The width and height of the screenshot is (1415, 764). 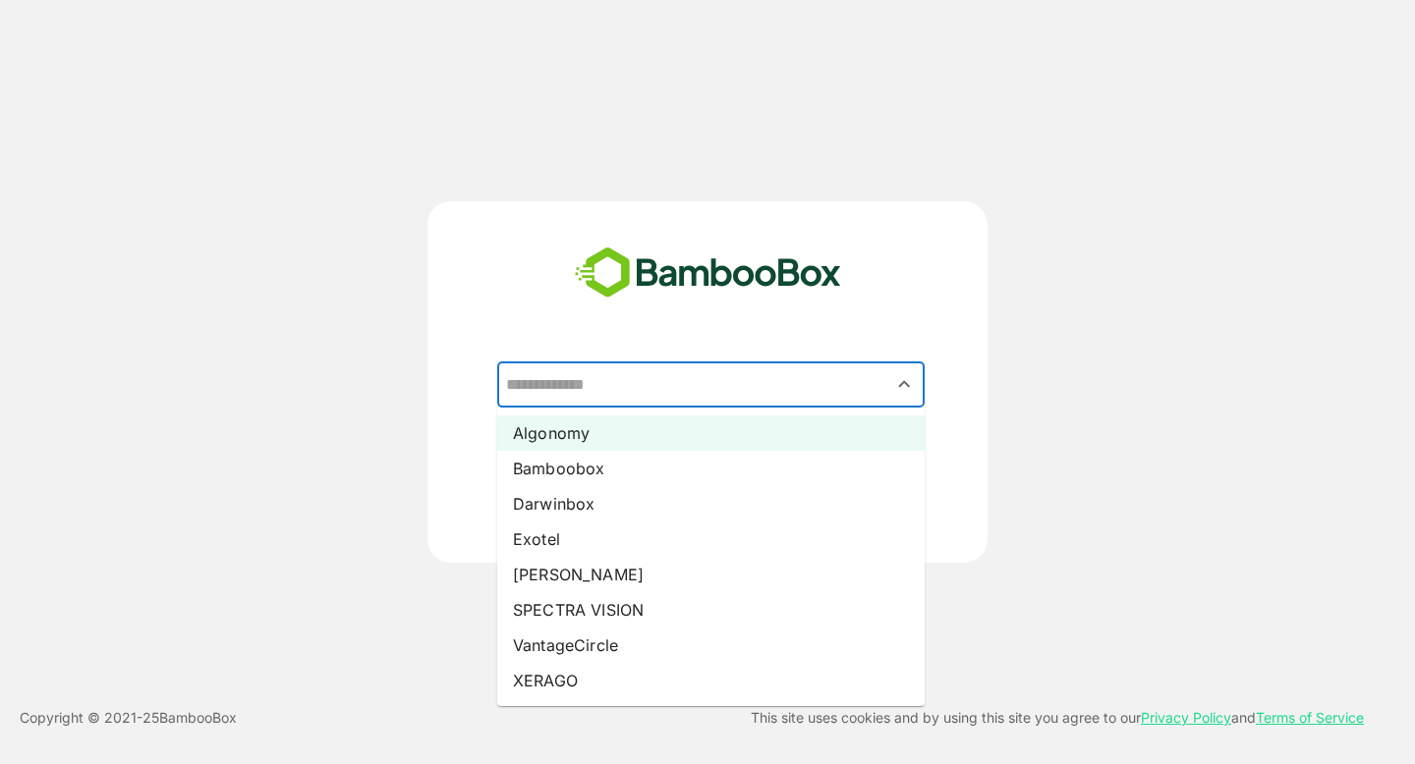 What do you see at coordinates (710, 433) in the screenshot?
I see `li: Algonomy` at bounding box center [710, 433].